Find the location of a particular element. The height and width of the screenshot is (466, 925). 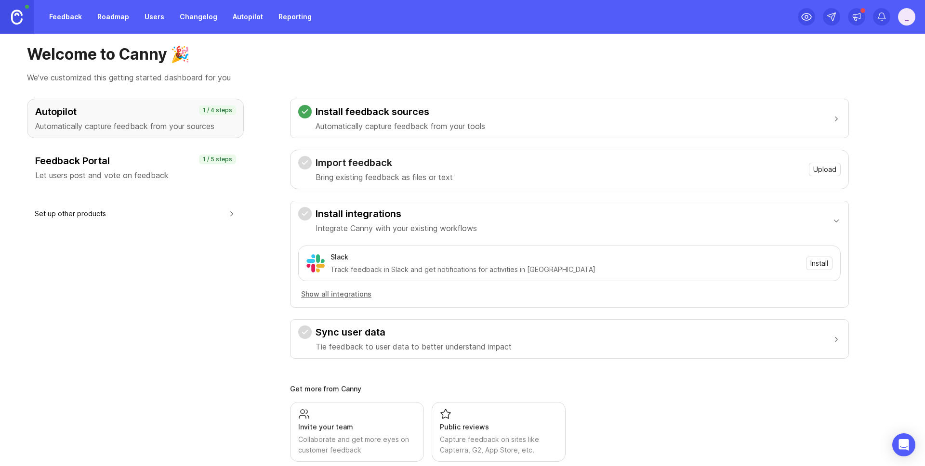

h3: Import feedback is located at coordinates (384, 163).